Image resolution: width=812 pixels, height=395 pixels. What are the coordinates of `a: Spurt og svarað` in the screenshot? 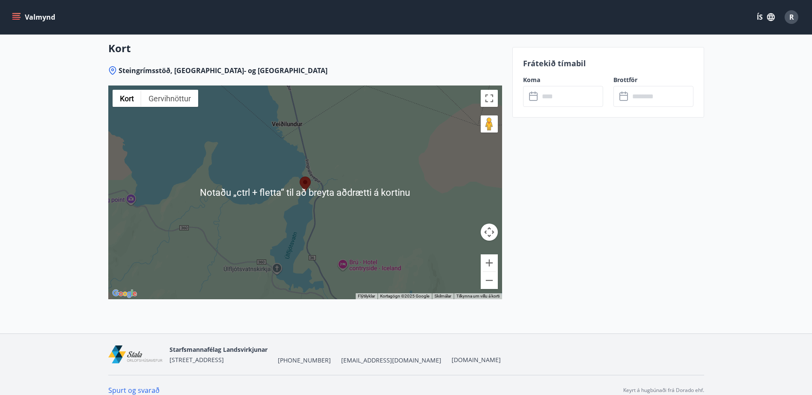 It's located at (134, 391).